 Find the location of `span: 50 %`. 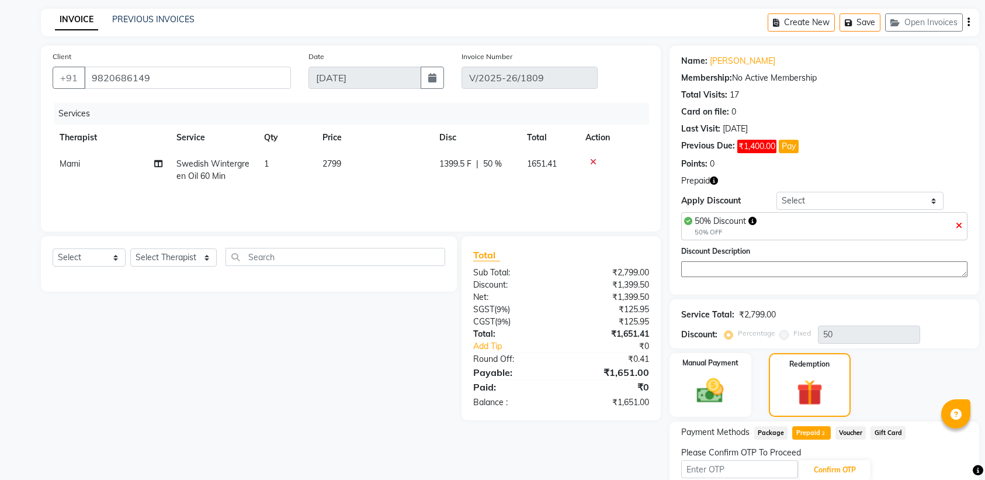

span: 50 % is located at coordinates (493, 164).